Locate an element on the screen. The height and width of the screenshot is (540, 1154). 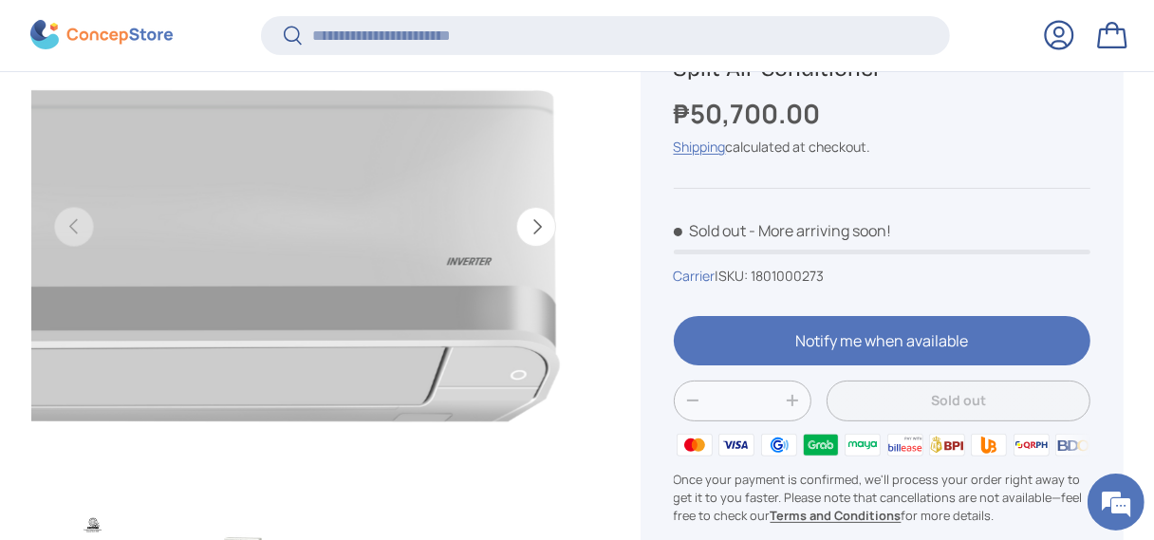
img: ubp is located at coordinates (988, 445).